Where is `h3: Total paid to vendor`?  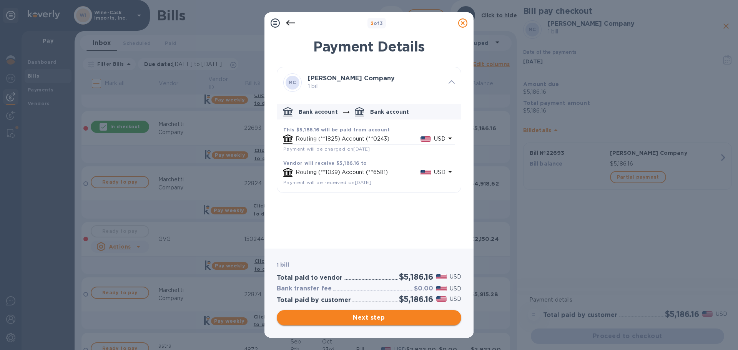 h3: Total paid to vendor is located at coordinates (309, 278).